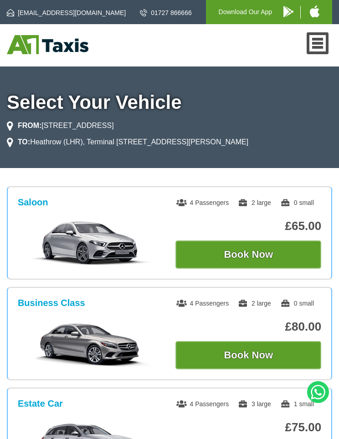 This screenshot has height=439, width=339. I want to click on a: Nav, so click(317, 43).